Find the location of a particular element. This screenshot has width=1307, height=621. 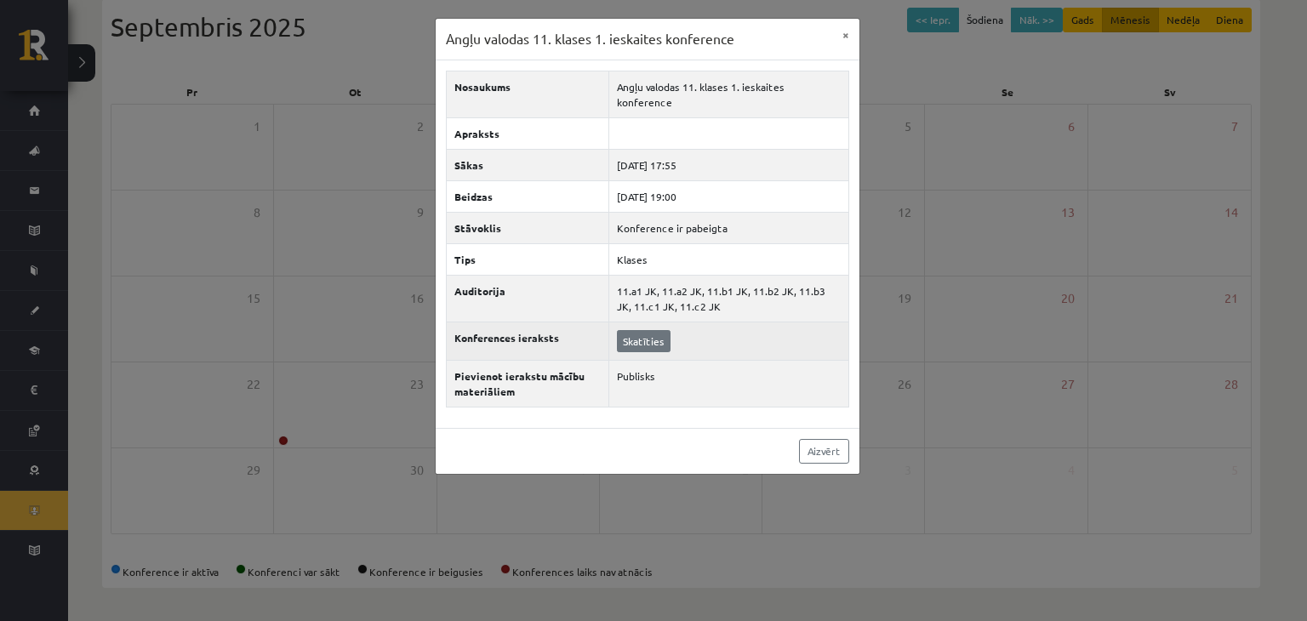

th: Tips is located at coordinates (527, 259).